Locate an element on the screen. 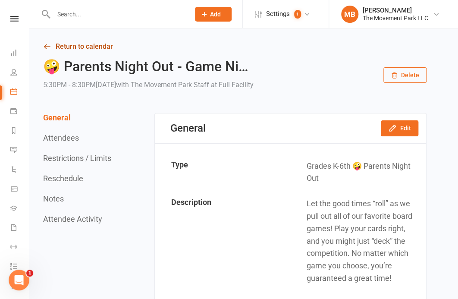 Image resolution: width=458 pixels, height=299 pixels. a: Product Sales is located at coordinates (20, 189).